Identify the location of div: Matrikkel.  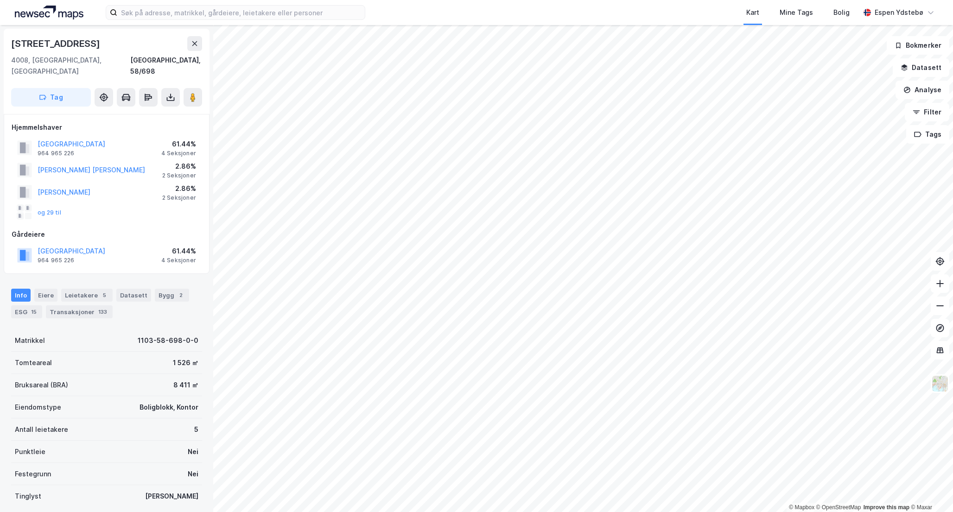
(30, 341).